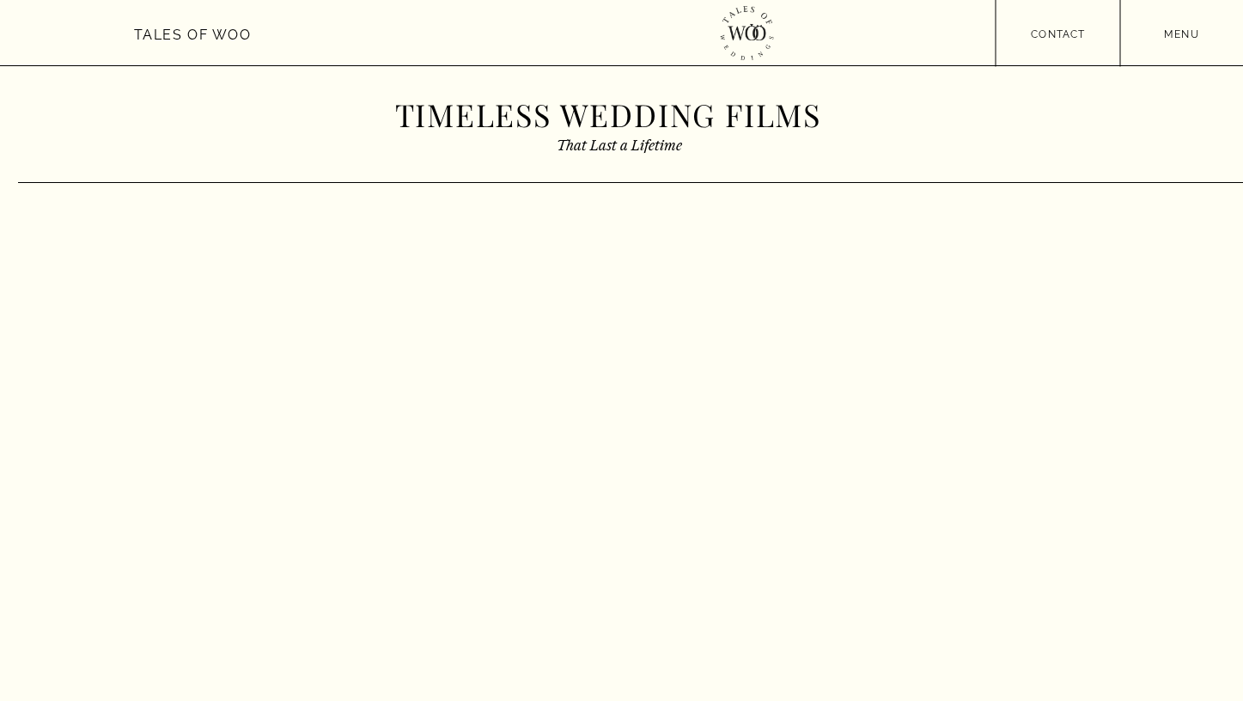 This screenshot has width=1243, height=701. Describe the element at coordinates (1181, 32) in the screenshot. I see `nav: menu` at that location.